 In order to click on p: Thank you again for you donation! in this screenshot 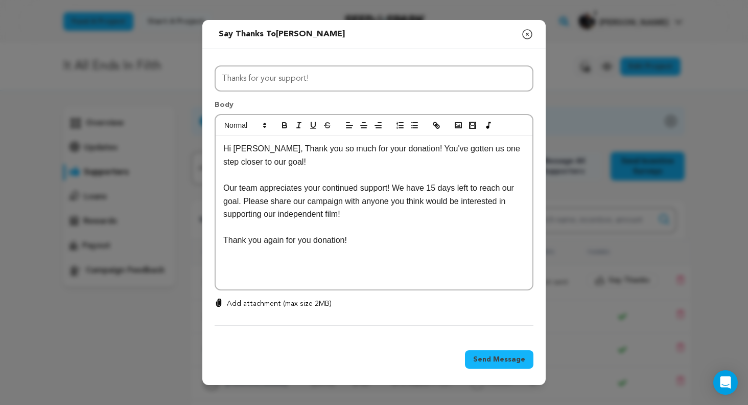, I will do `click(374, 240)`.